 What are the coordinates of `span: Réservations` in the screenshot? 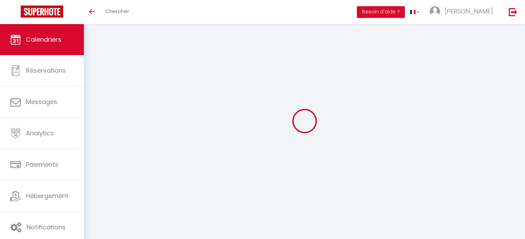 It's located at (46, 70).